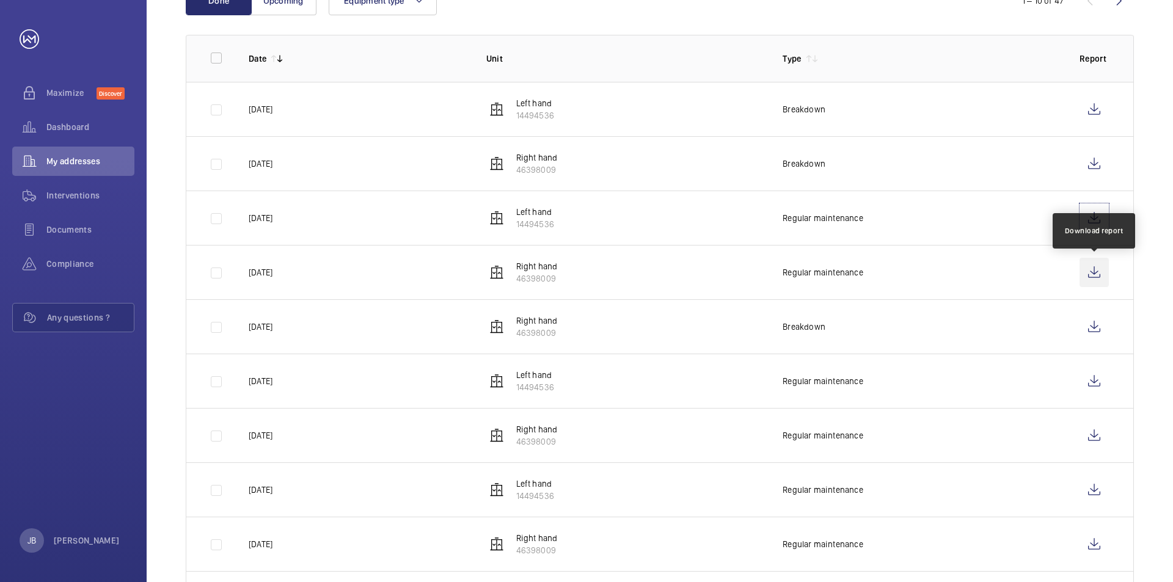 The height and width of the screenshot is (582, 1173). What do you see at coordinates (625, 59) in the screenshot?
I see `p: Unit` at bounding box center [625, 59].